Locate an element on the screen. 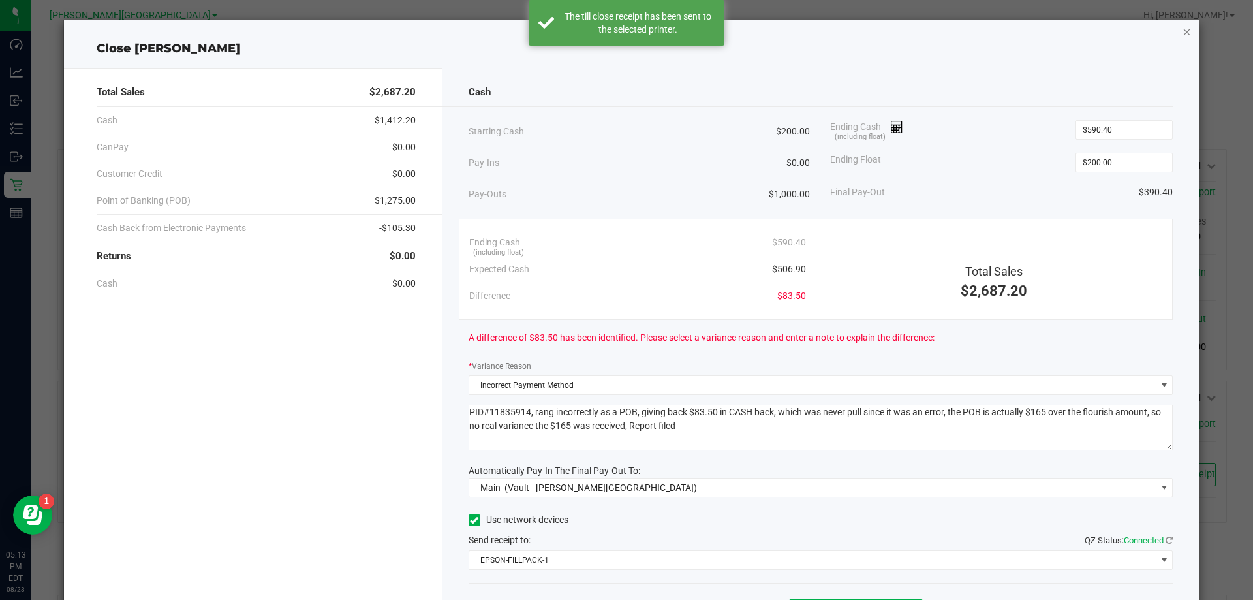 This screenshot has height=600, width=1253. span: -$105.30 is located at coordinates (397, 228).